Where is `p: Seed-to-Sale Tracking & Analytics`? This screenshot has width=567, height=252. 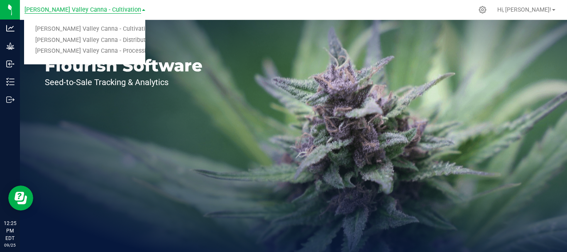
p: Seed-to-Sale Tracking & Analytics is located at coordinates (124, 82).